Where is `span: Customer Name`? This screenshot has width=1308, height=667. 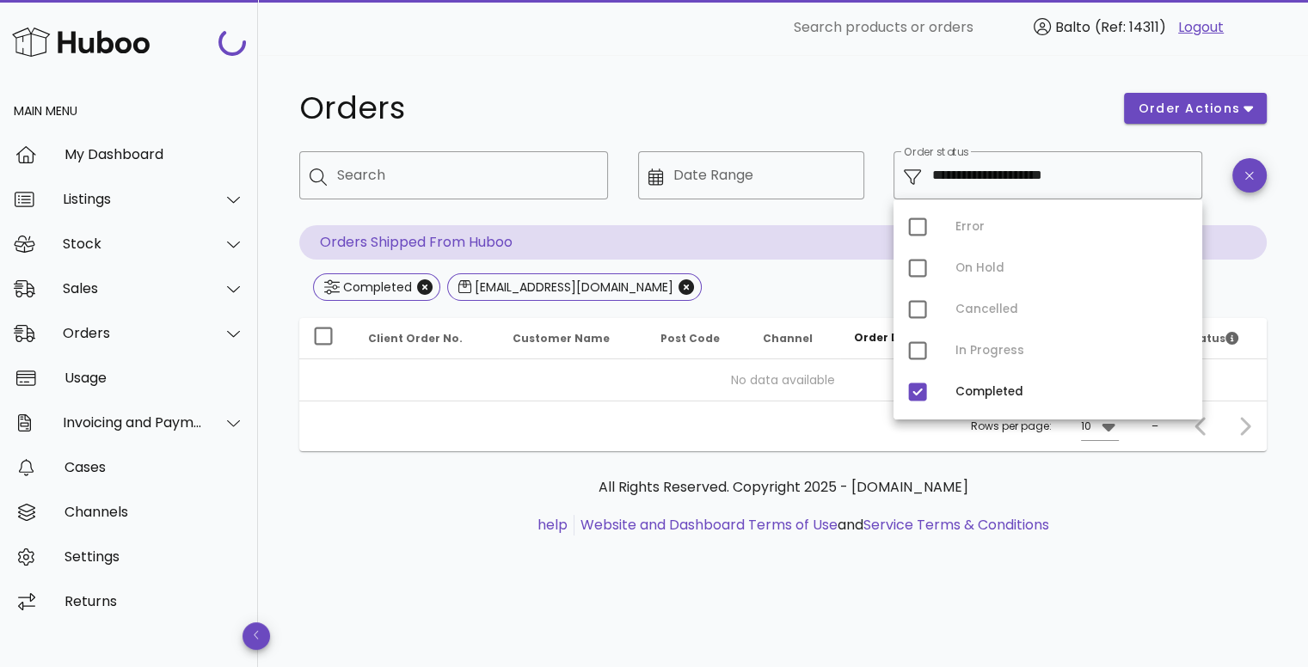 span: Customer Name is located at coordinates (561, 338).